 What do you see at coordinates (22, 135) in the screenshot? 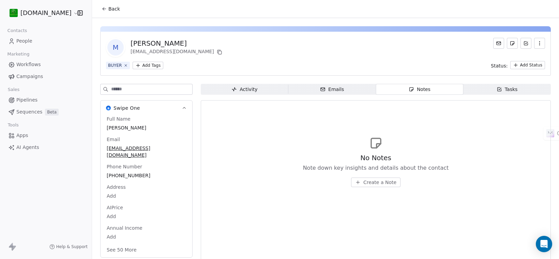
I see `span: Apps` at bounding box center [22, 135].